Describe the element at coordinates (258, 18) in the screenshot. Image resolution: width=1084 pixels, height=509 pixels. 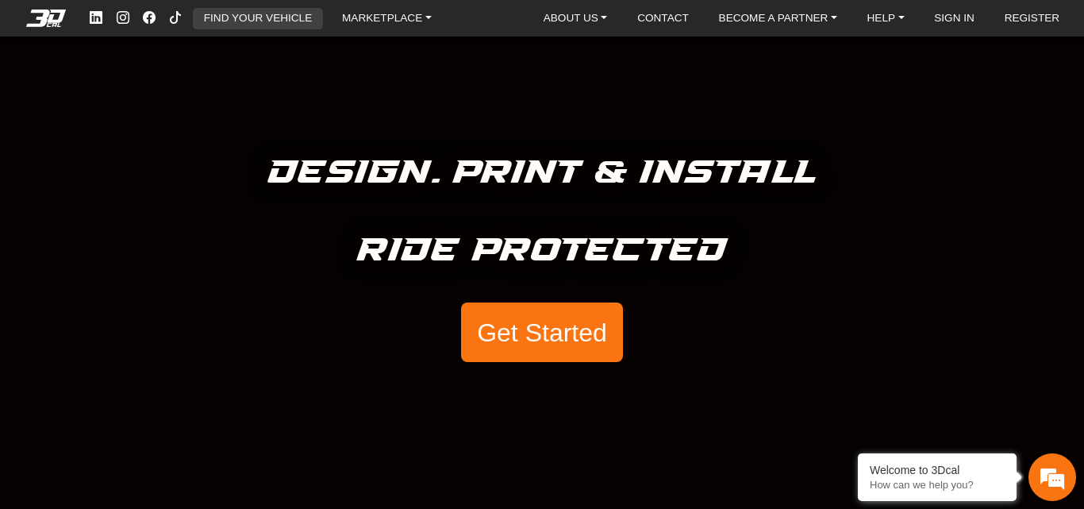
I see `a: FIND YOUR VEHICLE` at that location.